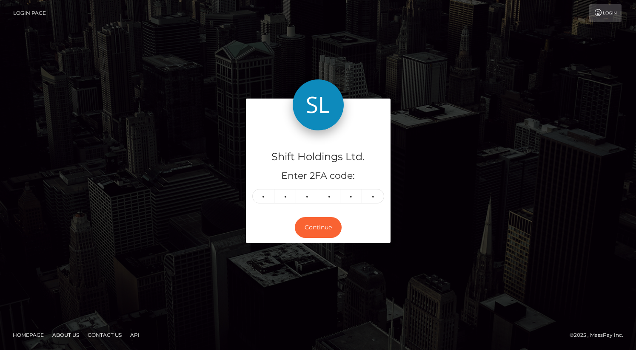 The height and width of the screenshot is (350, 636). What do you see at coordinates (605, 13) in the screenshot?
I see `a: Login` at bounding box center [605, 13].